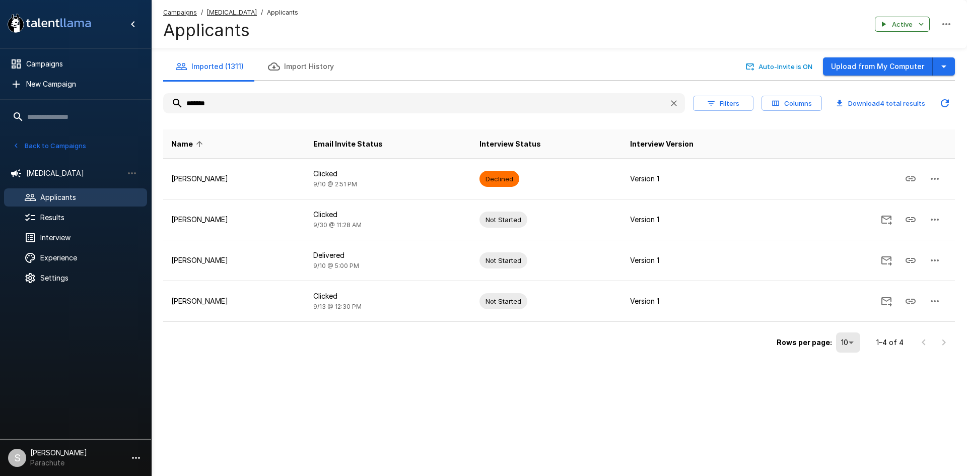 The width and height of the screenshot is (967, 476). What do you see at coordinates (231, 30) in the screenshot?
I see `h4: Applicants` at bounding box center [231, 30].